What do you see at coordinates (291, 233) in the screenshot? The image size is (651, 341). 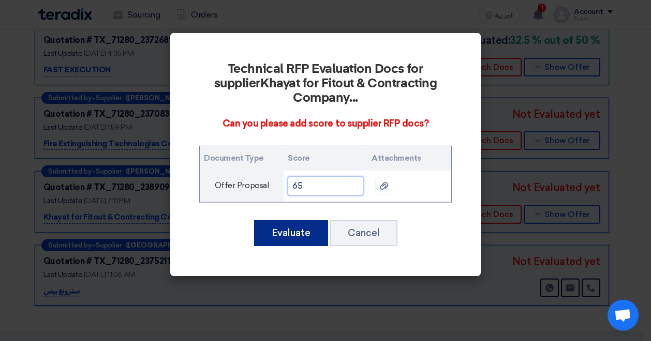 I see `button: Evaluate` at bounding box center [291, 233].